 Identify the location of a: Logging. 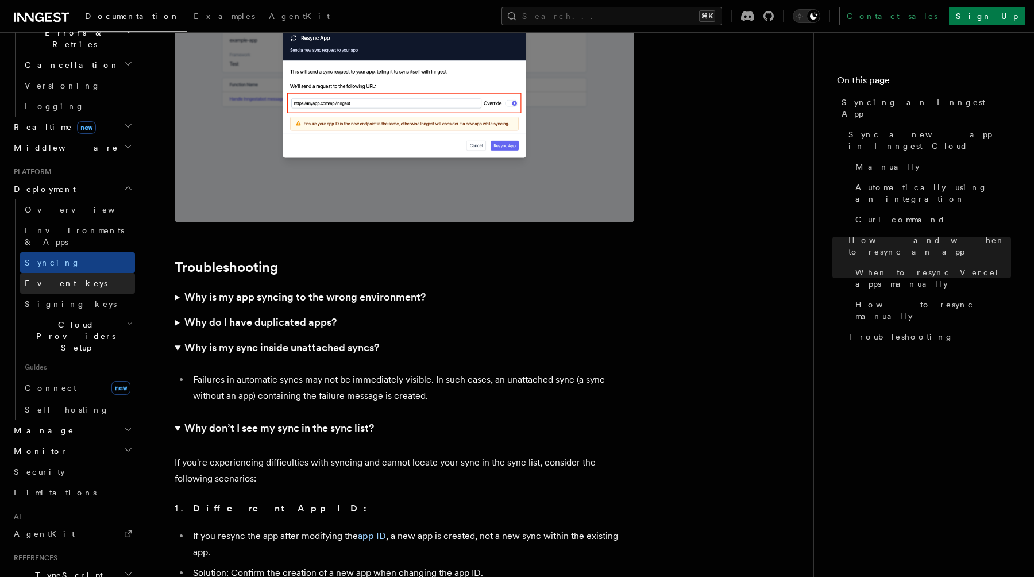
(78, 106).